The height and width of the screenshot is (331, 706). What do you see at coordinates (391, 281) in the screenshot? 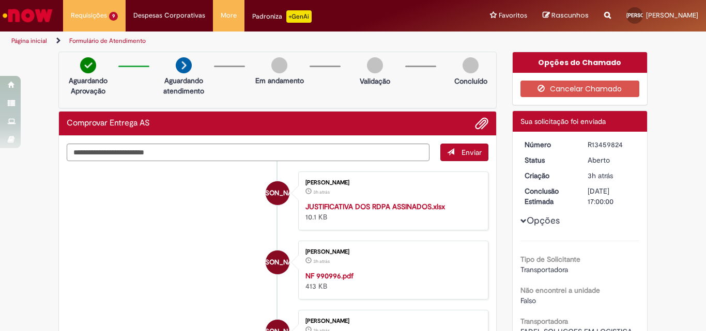
I see `div: 413 KB` at bounding box center [391, 281].